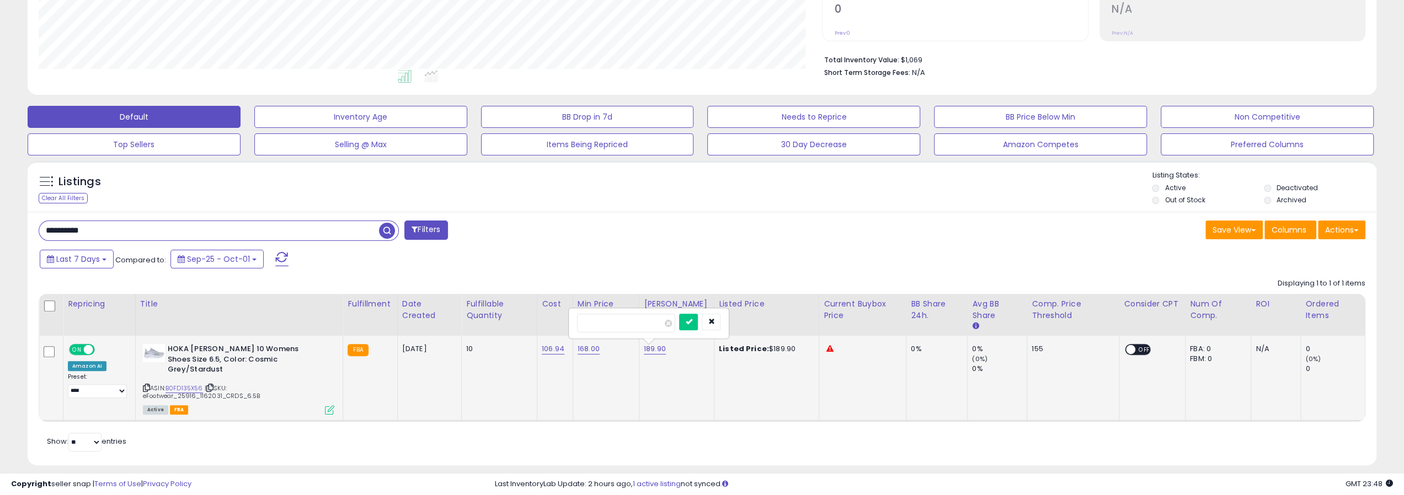 The width and height of the screenshot is (1404, 495). Describe the element at coordinates (867, 72) in the screenshot. I see `b: Short Term Storage Fees:` at that location.